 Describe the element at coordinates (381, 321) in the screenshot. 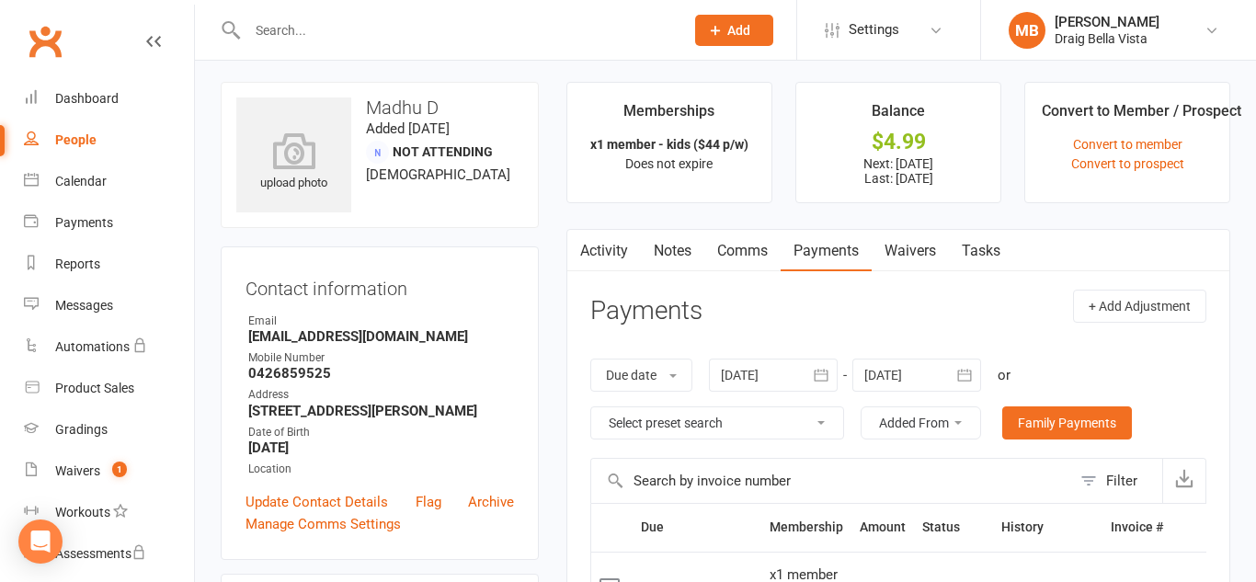

I see `div: Email` at that location.